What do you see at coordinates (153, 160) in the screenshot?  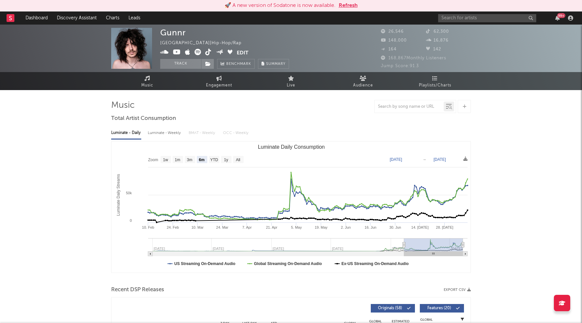 I see `text: Zoom` at bounding box center [153, 160].